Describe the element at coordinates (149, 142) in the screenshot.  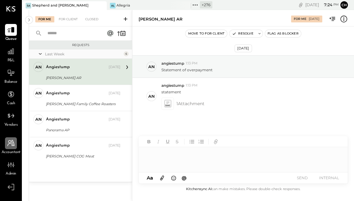
I see `button: Bold` at that location.